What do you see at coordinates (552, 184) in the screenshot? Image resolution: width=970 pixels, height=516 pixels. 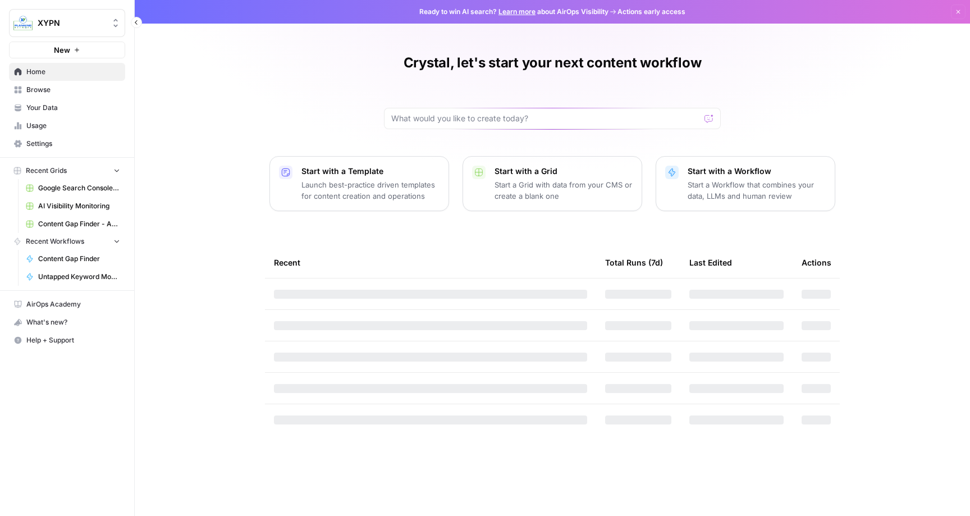 I see `button: Start with a GridStart a Grid with data from your CMS or create a blank one` at bounding box center [552, 184].